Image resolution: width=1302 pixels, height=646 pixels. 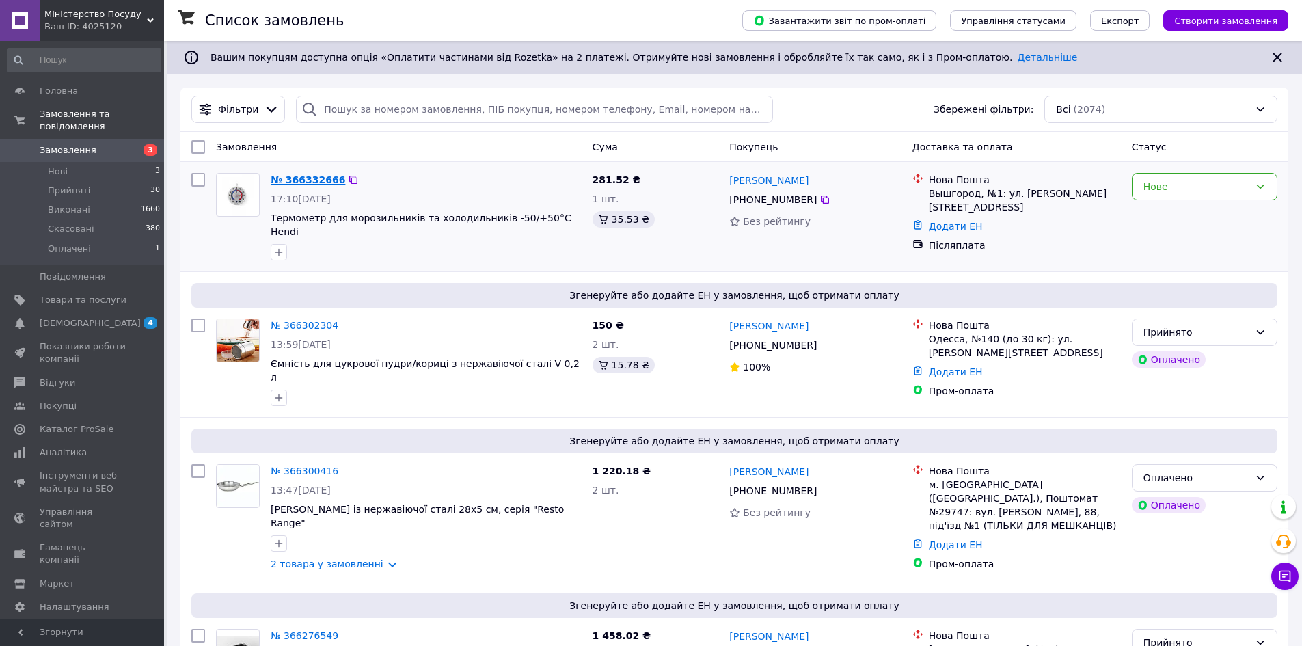 What do you see at coordinates (839, 21) in the screenshot?
I see `button: Завантажити звіт по пром-оплаті` at bounding box center [839, 21].